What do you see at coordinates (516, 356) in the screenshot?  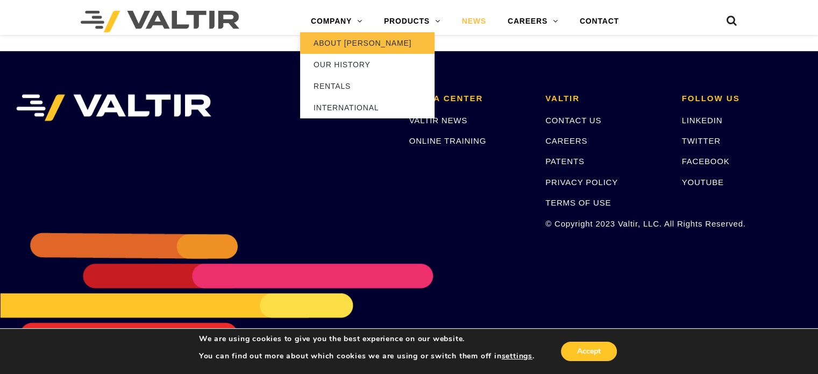 I see `button: settings` at bounding box center [516, 356].